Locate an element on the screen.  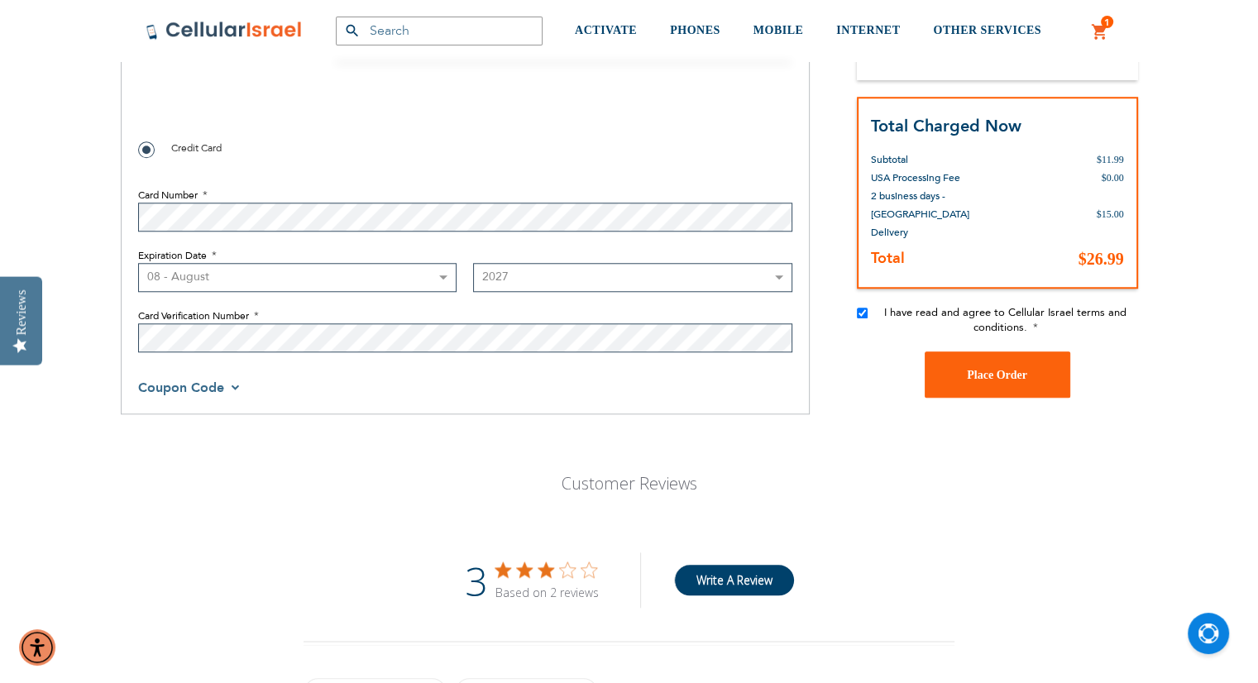
div: Accessibility Menu is located at coordinates (37, 648).